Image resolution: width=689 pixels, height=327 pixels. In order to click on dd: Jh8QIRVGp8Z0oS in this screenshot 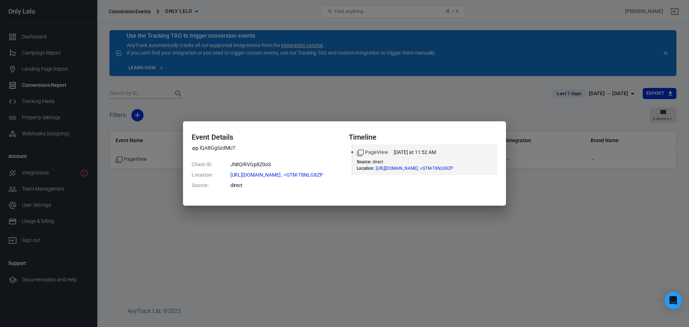, I will do `click(285, 164)`.